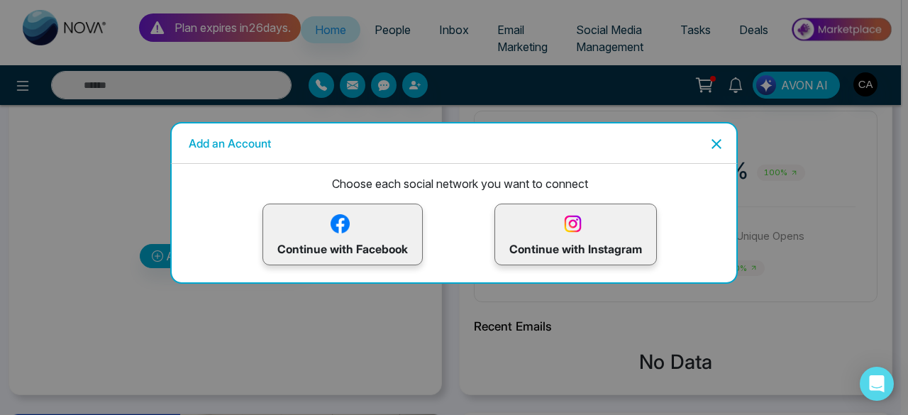 This screenshot has height=415, width=908. What do you see at coordinates (575, 234) in the screenshot?
I see `p: Continue with Instagram` at bounding box center [575, 234].